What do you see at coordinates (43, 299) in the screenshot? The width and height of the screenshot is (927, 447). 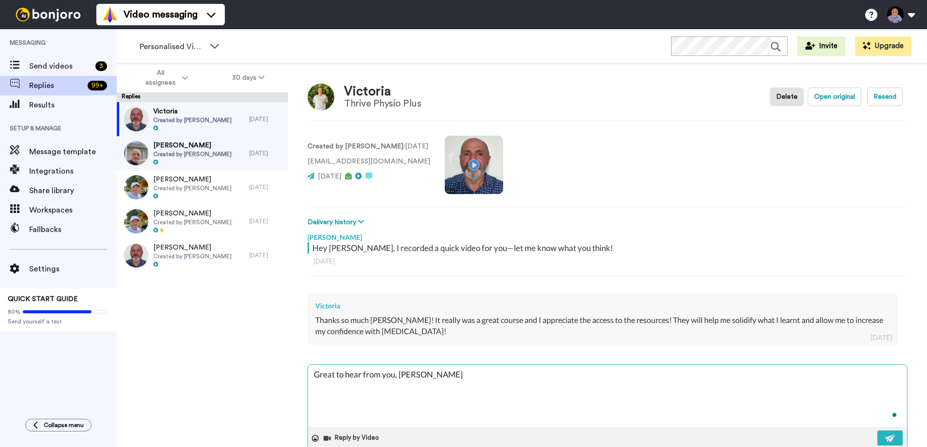 I see `span: QUICK START GUIDE` at bounding box center [43, 299].